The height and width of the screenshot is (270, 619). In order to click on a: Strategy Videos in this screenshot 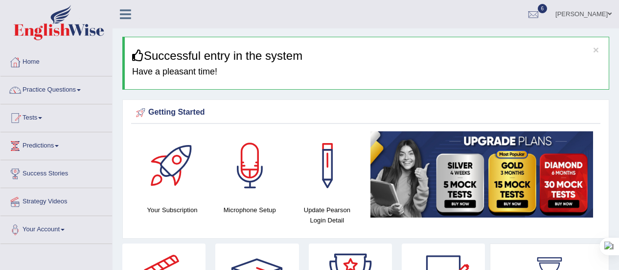, I will do `click(56, 200)`.